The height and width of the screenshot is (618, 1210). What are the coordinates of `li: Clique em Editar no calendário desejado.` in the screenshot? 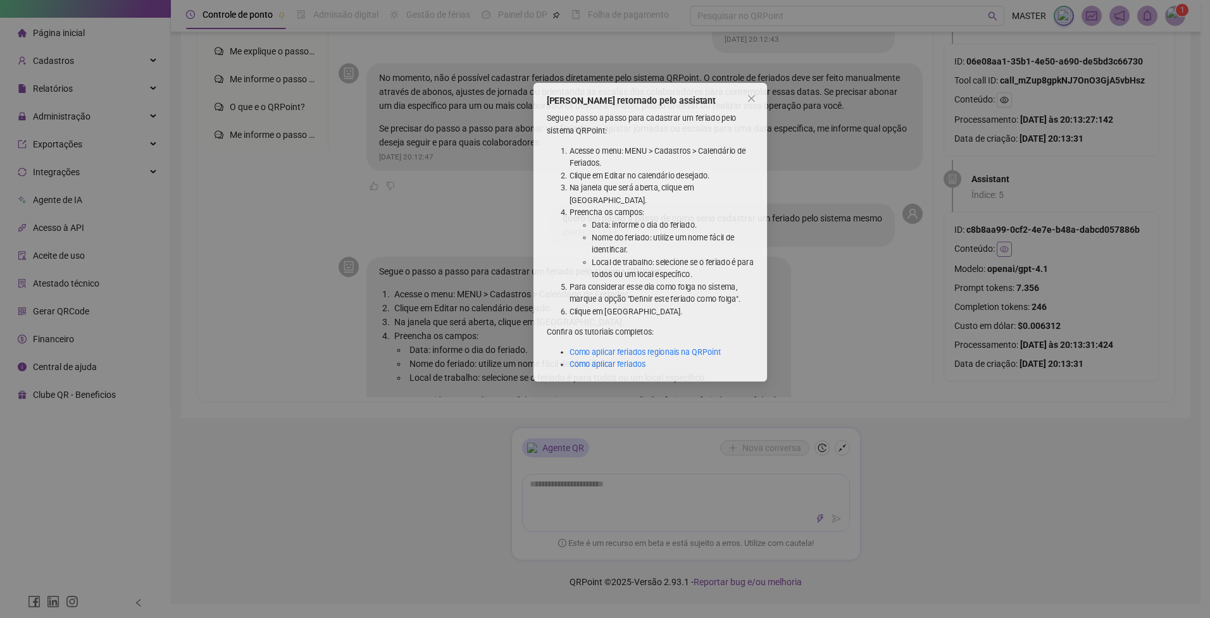 It's located at (618, 168).